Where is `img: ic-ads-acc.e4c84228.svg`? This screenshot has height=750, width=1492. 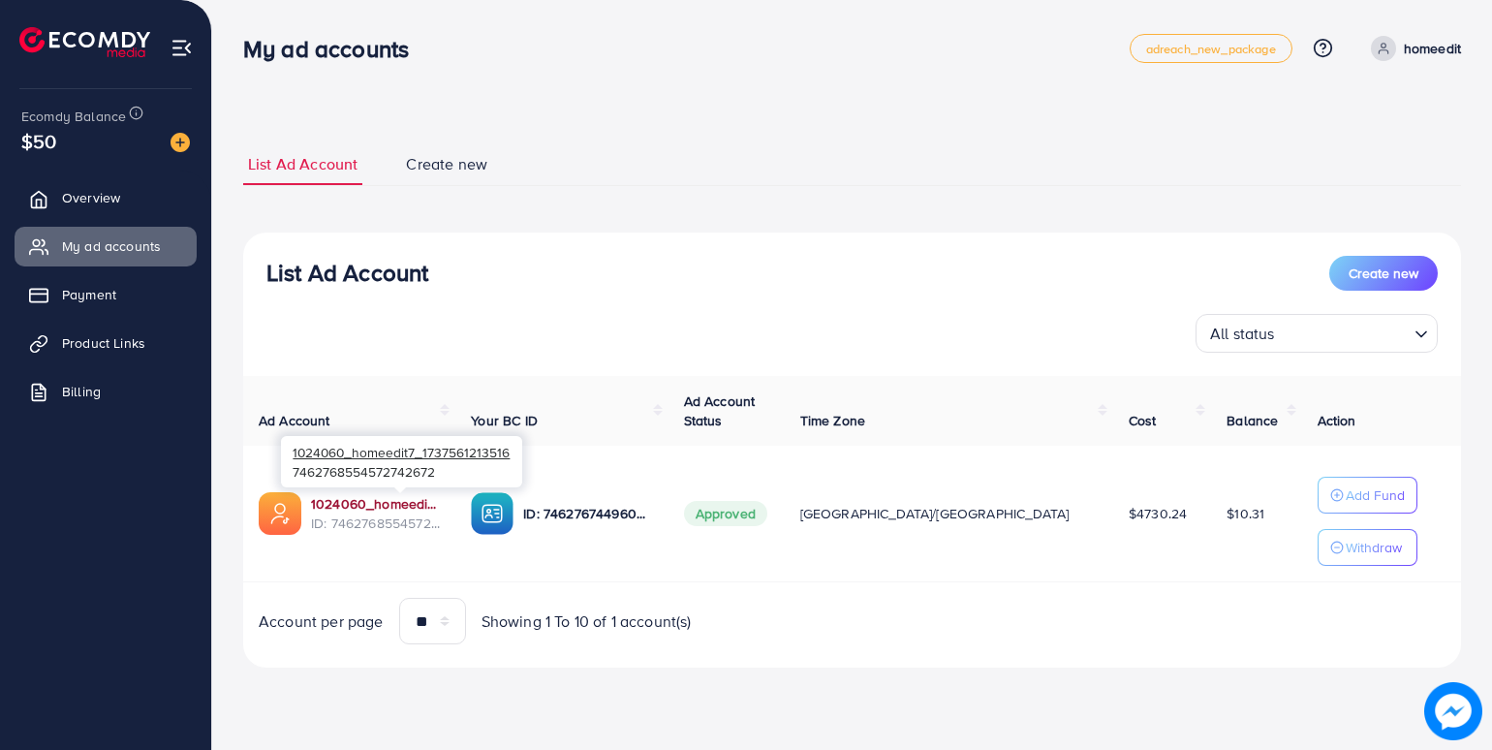 img: ic-ads-acc.e4c84228.svg is located at coordinates (280, 514).